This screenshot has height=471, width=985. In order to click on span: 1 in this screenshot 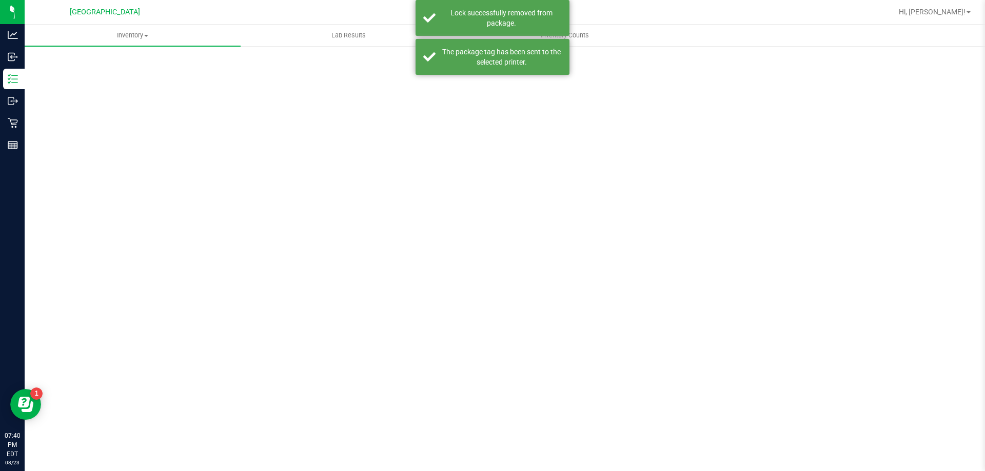, I will do `click(6, 6)`.